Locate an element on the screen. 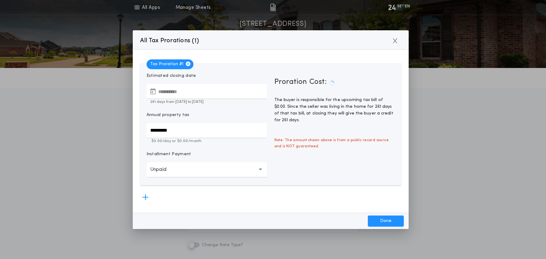  span: Note: The amount shown above is from a public record source and is NOT guaranteed. is located at coordinates (334, 143).